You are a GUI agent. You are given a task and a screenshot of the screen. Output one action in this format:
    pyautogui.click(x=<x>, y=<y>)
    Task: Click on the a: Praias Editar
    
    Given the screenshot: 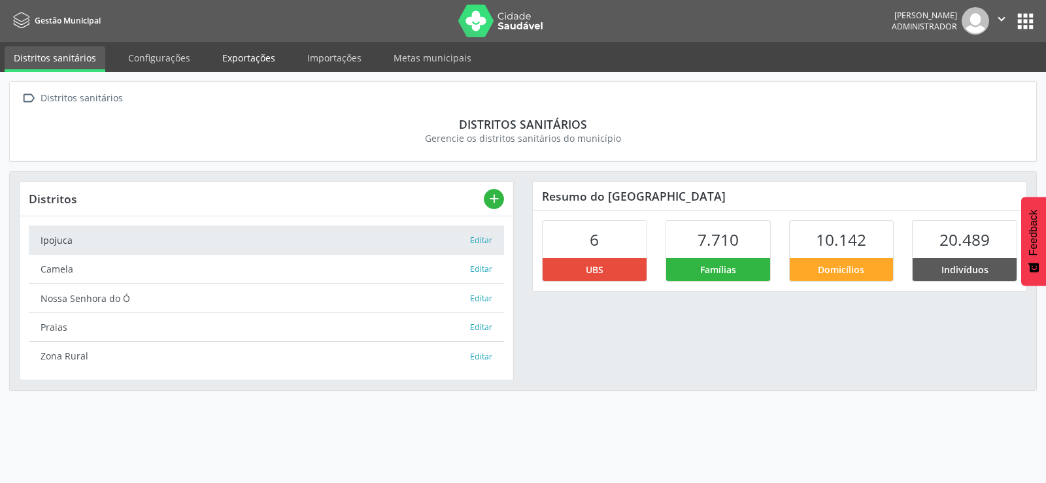 What is the action you would take?
    pyautogui.click(x=266, y=328)
    